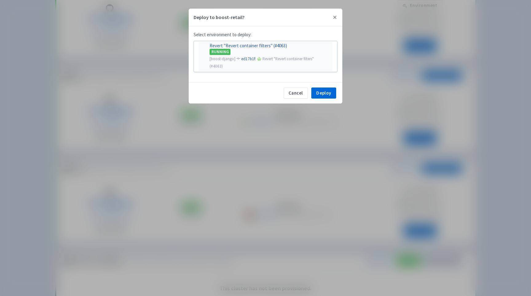 This screenshot has width=531, height=296. Describe the element at coordinates (223, 59) in the screenshot. I see `span: [boost-django]` at that location.